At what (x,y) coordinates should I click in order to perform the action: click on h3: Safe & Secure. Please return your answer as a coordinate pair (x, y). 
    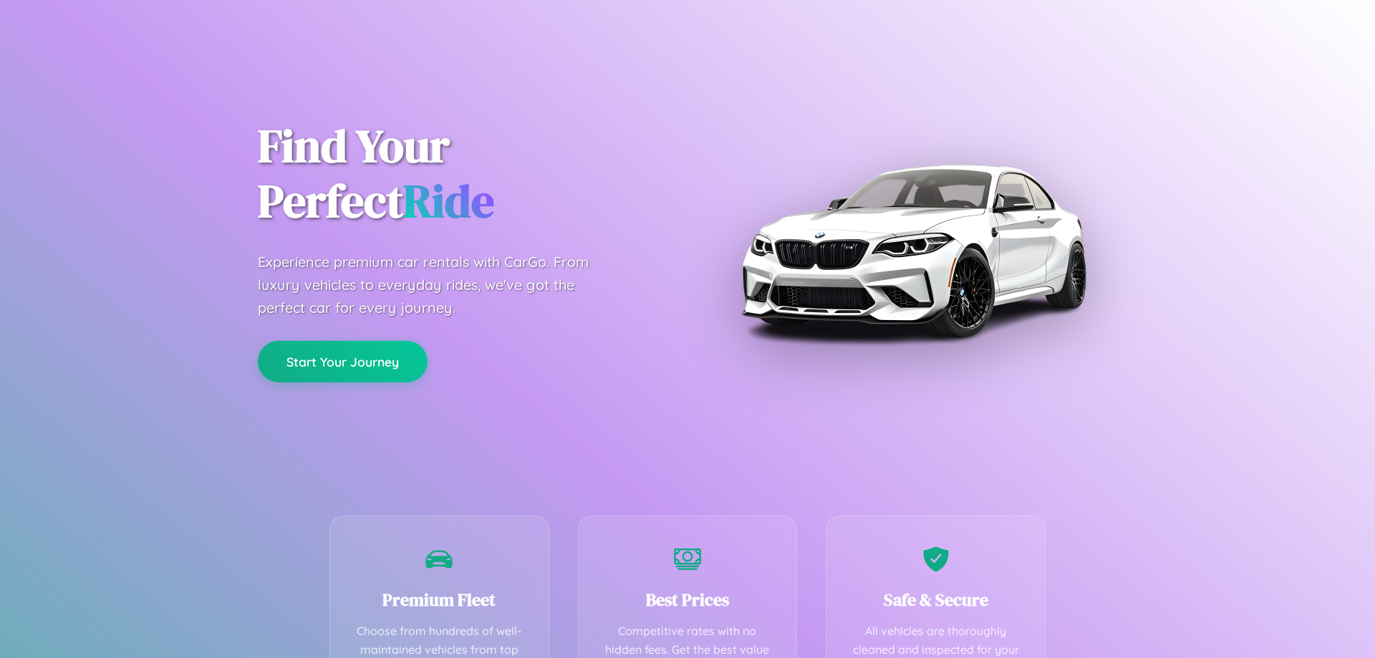
    Looking at the image, I should click on (936, 600).